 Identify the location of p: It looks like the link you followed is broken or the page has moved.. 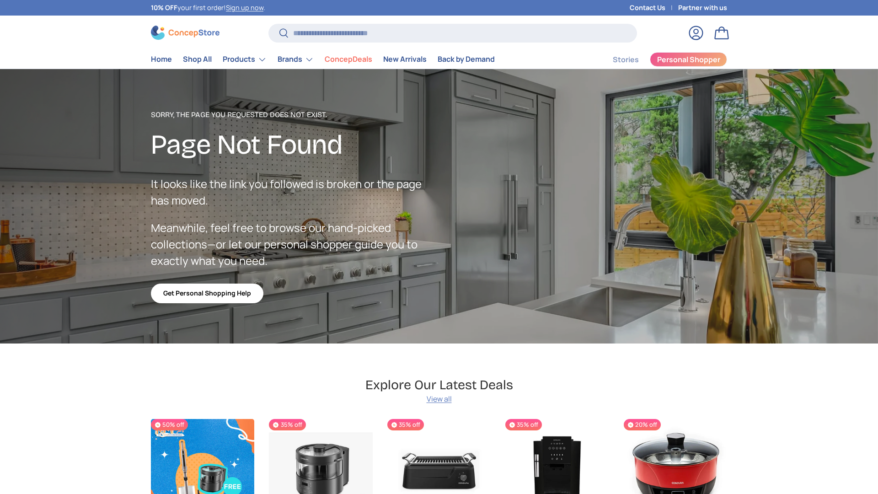
(295, 192).